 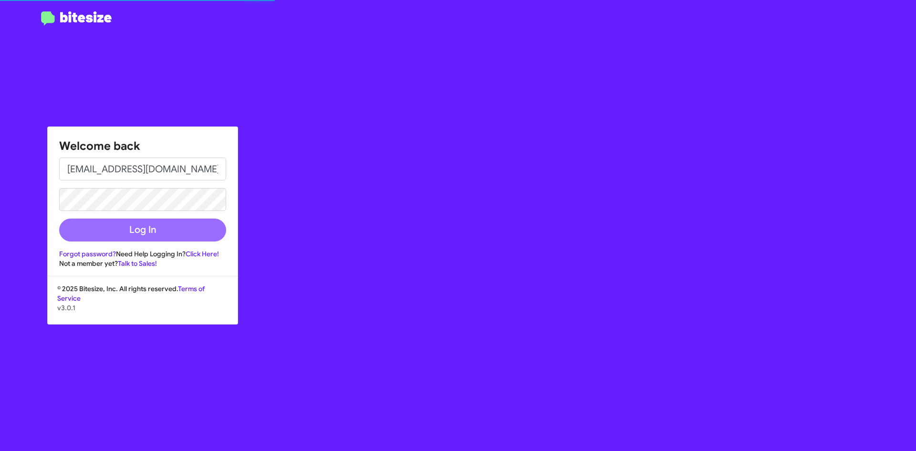 I want to click on h1: Welcome back, so click(x=143, y=146).